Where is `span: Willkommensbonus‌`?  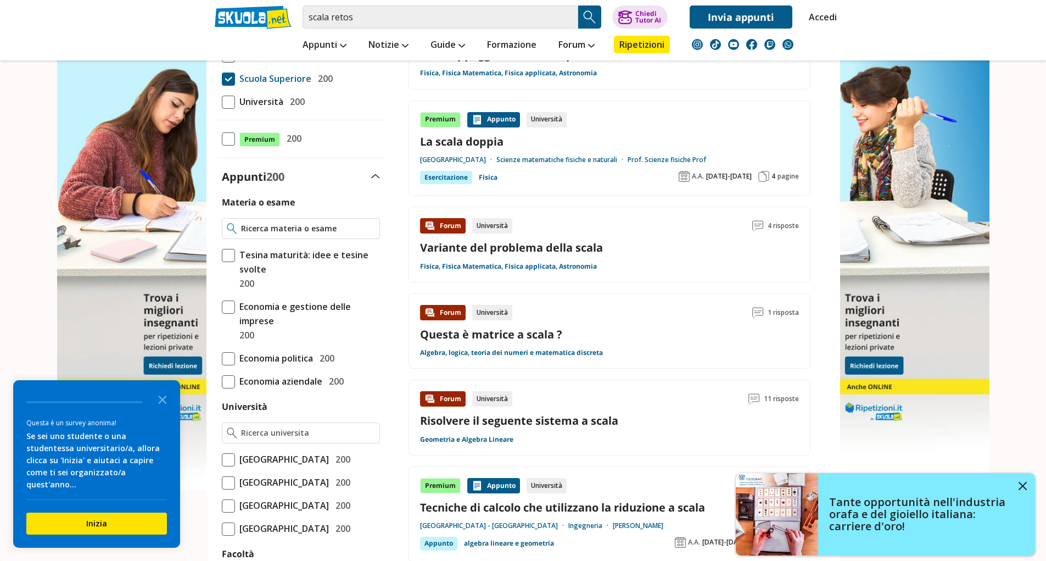
span: Willkommensbonus‌ is located at coordinates (299, 42).